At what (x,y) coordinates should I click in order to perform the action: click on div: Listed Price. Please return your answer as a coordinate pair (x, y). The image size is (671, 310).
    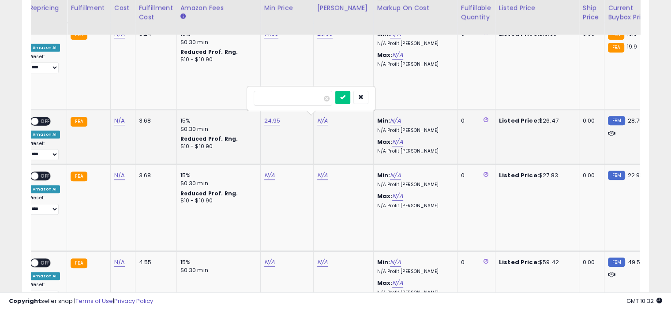
    Looking at the image, I should click on (537, 8).